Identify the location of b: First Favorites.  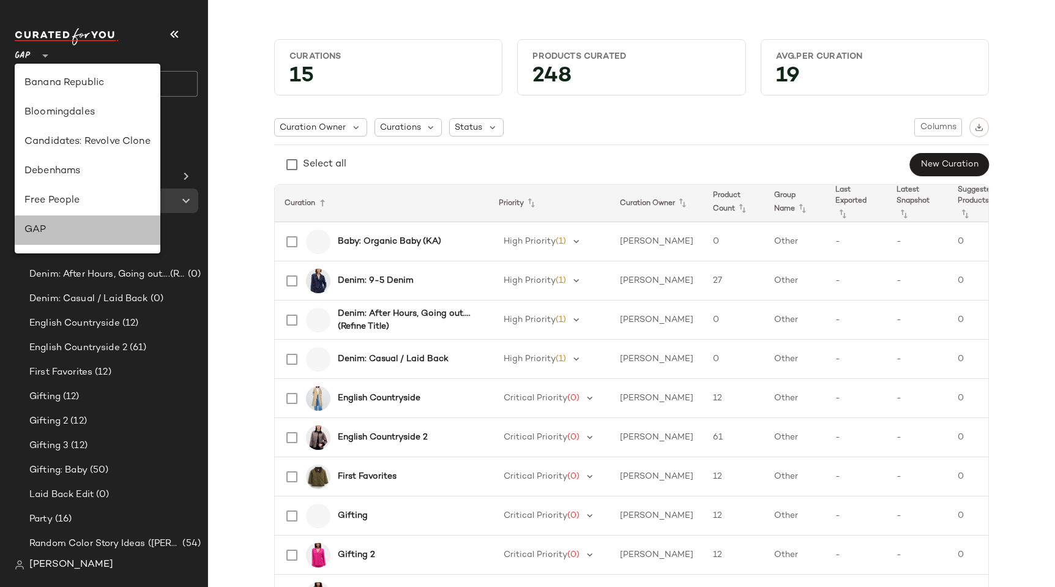
(367, 476).